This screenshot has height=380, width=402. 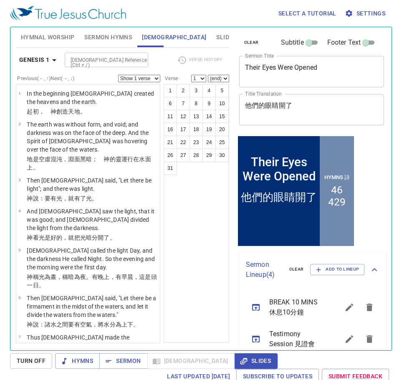 I want to click on button: 15, so click(x=222, y=117).